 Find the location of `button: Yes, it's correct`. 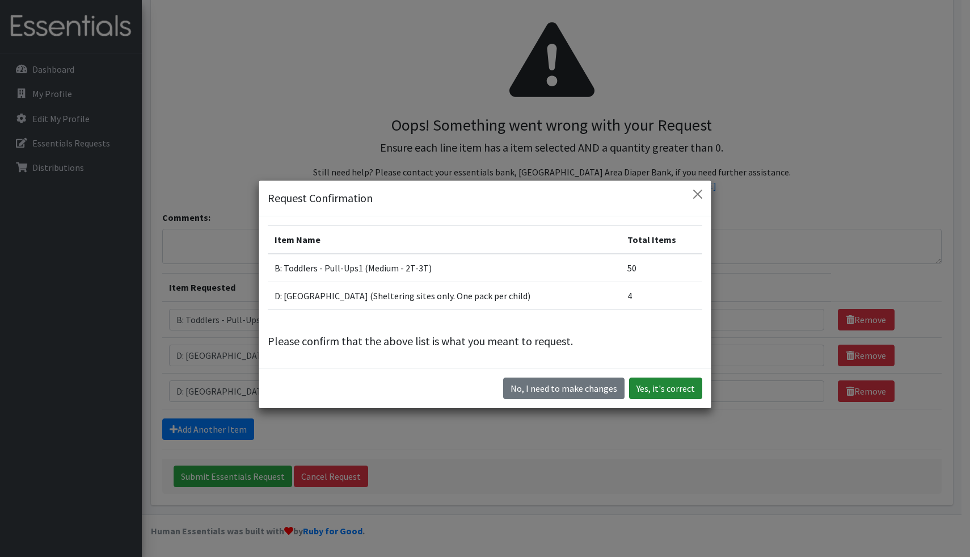

button: Yes, it's correct is located at coordinates (666, 388).